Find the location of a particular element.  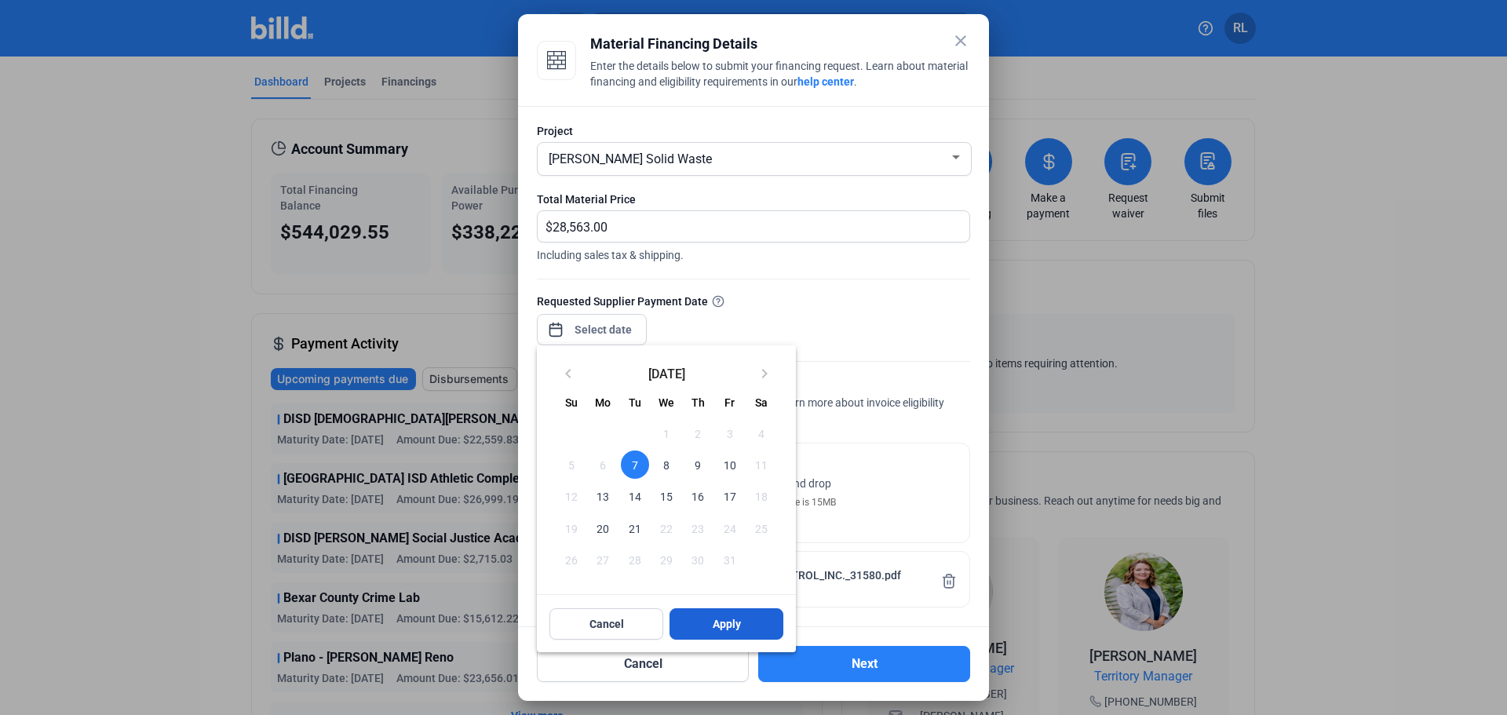

span: Tu is located at coordinates (635, 403).